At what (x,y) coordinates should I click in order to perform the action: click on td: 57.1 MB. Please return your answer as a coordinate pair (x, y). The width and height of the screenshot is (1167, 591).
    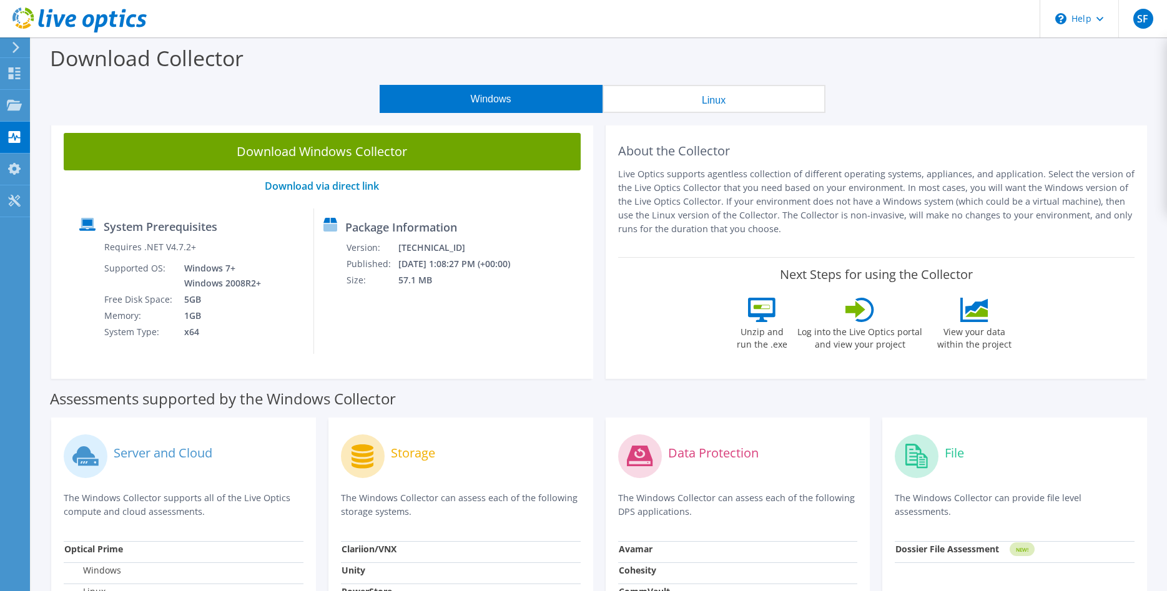
    Looking at the image, I should click on (462, 280).